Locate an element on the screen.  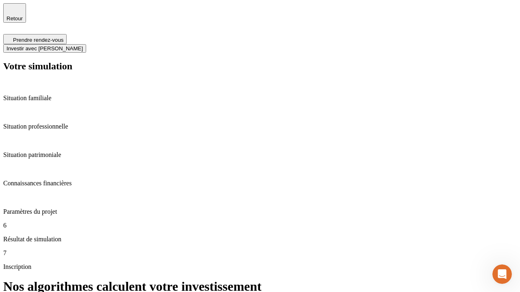
button: Retour is located at coordinates (15, 13).